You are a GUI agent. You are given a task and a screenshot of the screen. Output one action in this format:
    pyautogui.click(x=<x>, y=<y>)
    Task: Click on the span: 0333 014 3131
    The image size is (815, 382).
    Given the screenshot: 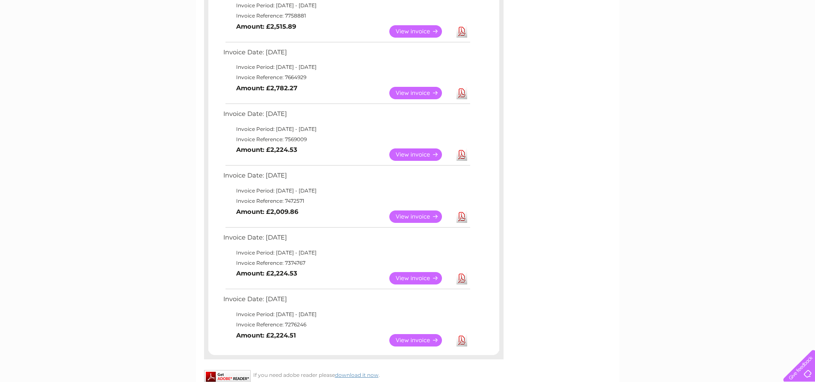 What is the action you would take?
    pyautogui.click(x=683, y=9)
    